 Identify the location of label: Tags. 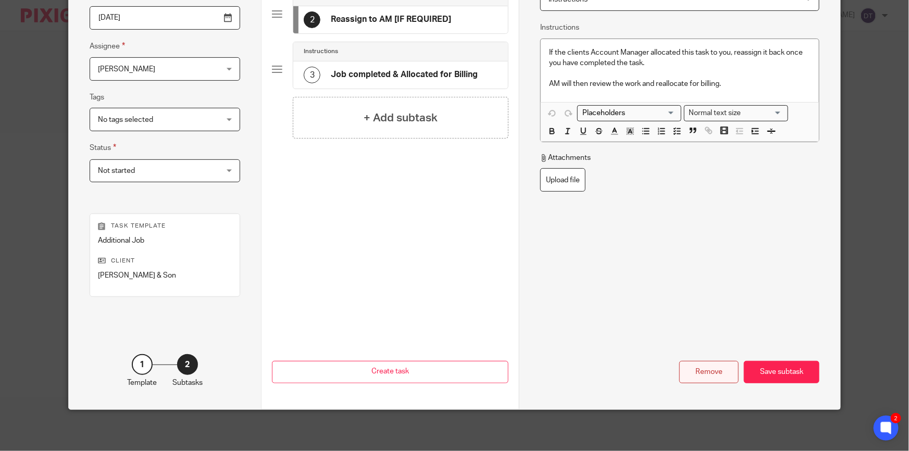
(97, 97).